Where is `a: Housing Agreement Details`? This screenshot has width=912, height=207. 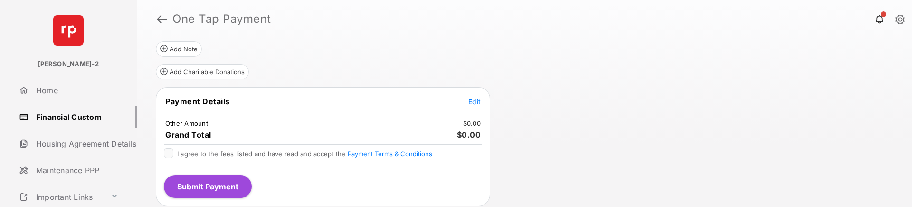
a: Housing Agreement Details is located at coordinates (76, 144).